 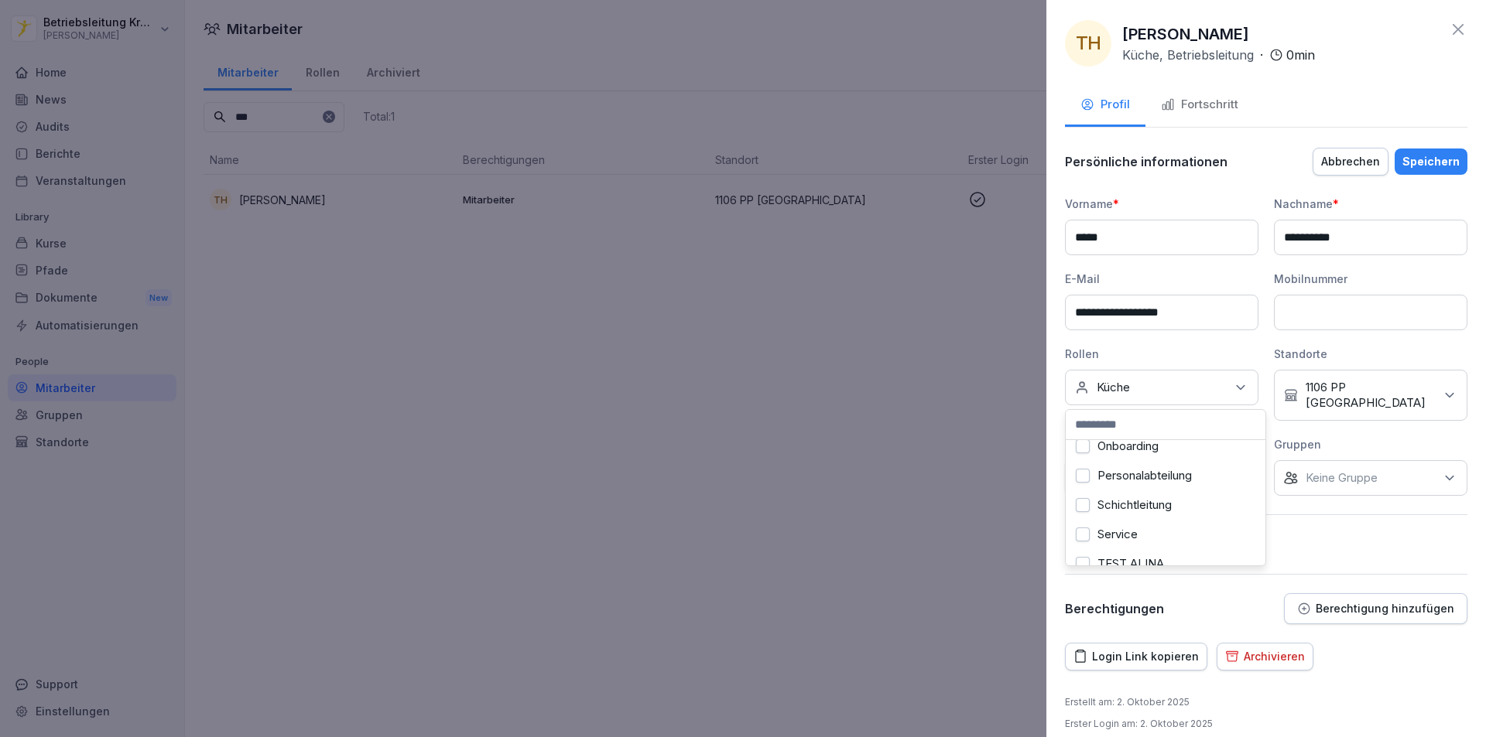 What do you see at coordinates (1161, 354) in the screenshot?
I see `div: Rollen` at bounding box center [1161, 354].